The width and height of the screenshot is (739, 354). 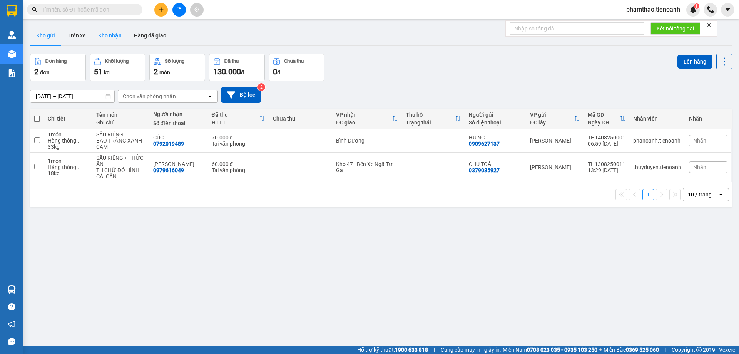 I want to click on span: Kết nối tổng đài, so click(x=675, y=28).